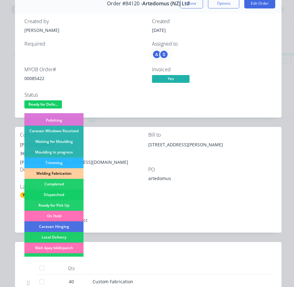  I want to click on div: Local Delivery on Board, so click(54, 259).